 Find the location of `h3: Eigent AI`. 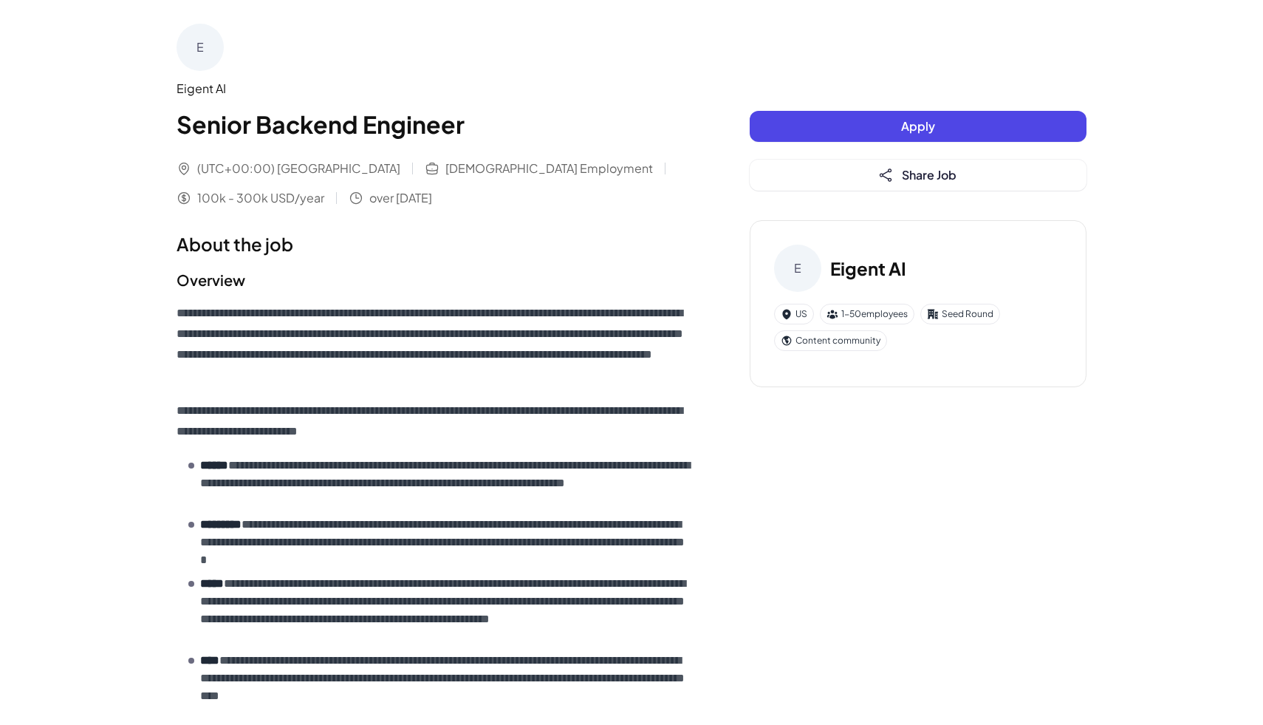

h3: Eigent AI is located at coordinates (868, 268).